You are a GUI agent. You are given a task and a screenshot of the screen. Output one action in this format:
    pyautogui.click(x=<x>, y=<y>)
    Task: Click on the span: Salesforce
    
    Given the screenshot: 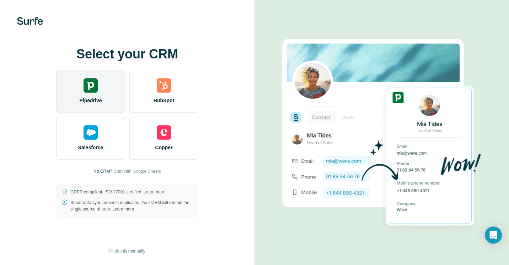 What is the action you would take?
    pyautogui.click(x=91, y=147)
    